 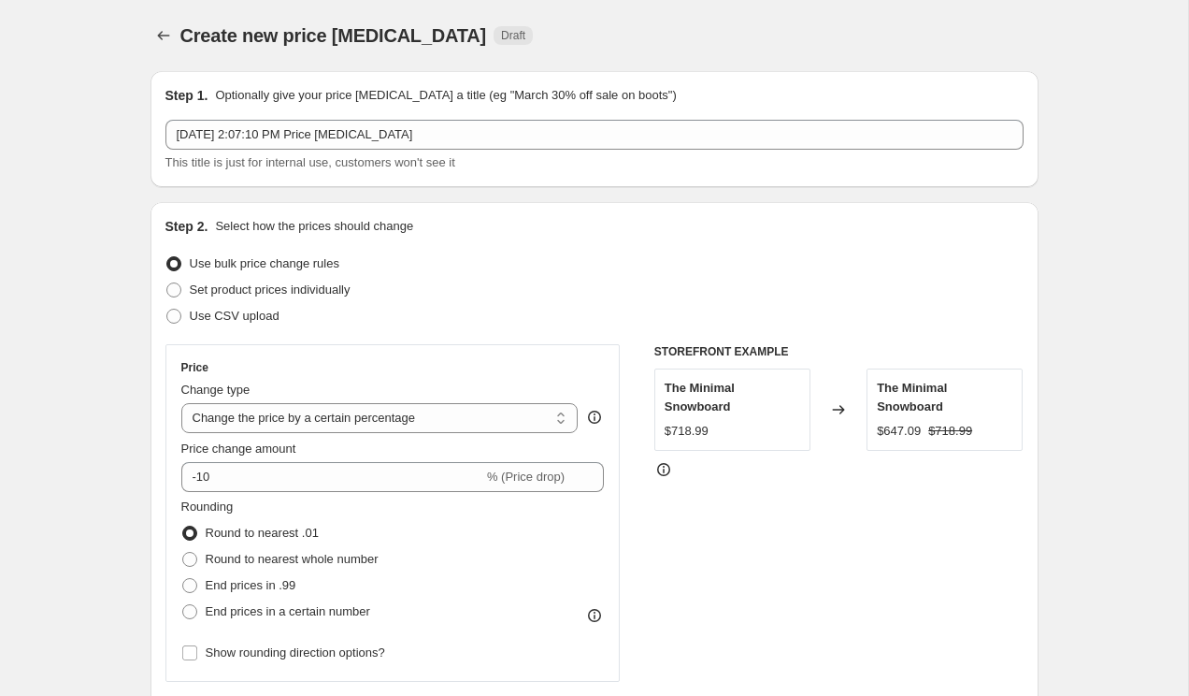 I want to click on strike: $718.99, so click(x=950, y=431).